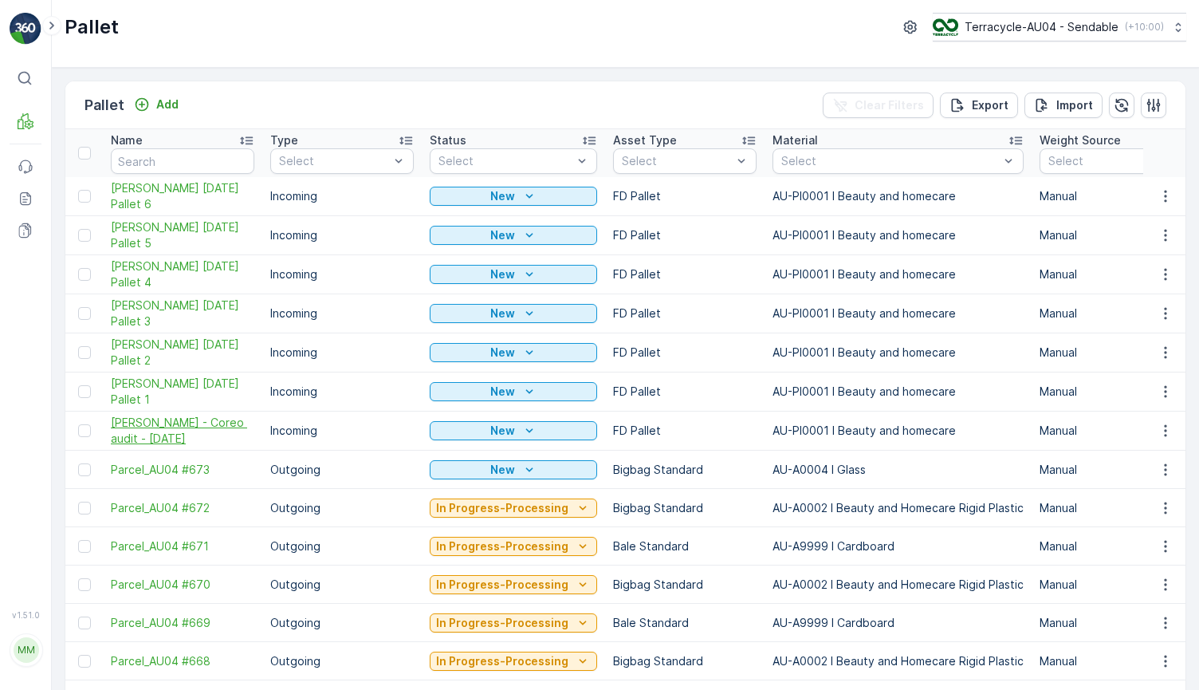 The image size is (1199, 690). What do you see at coordinates (1080, 140) in the screenshot?
I see `p: Weight Source` at bounding box center [1080, 140].